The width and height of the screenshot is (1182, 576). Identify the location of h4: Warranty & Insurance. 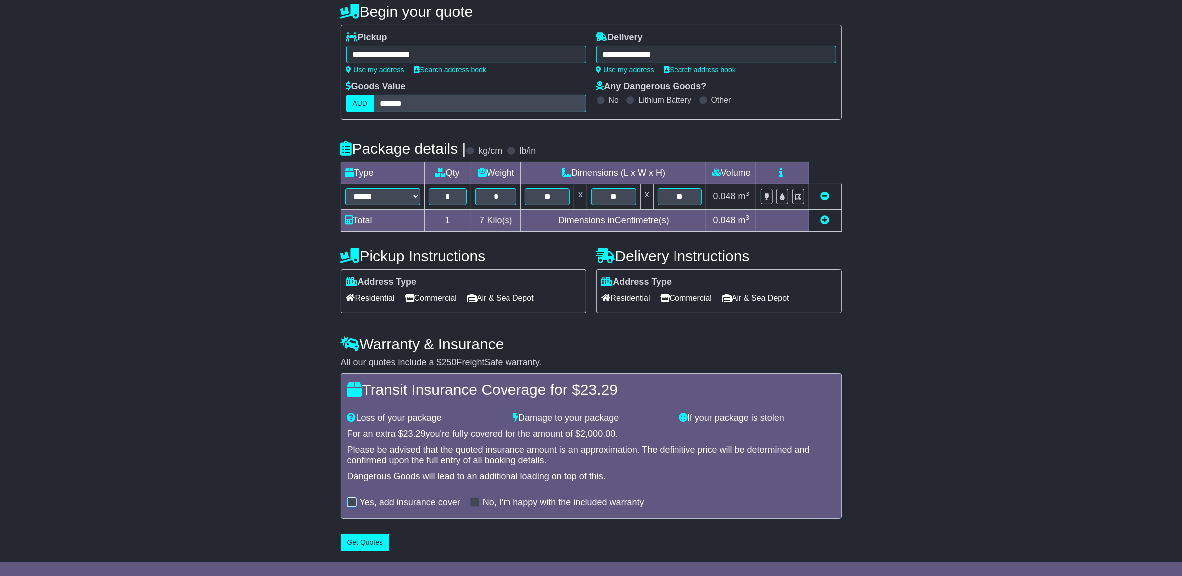
(591, 343).